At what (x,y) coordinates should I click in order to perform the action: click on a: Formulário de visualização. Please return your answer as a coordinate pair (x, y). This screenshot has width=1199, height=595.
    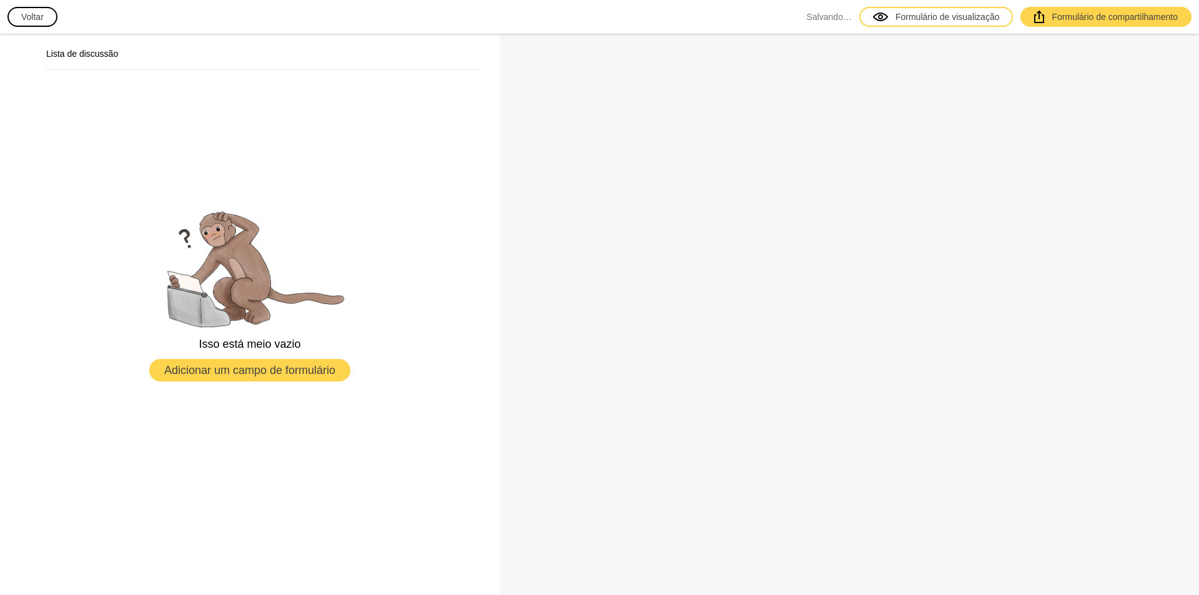
    Looking at the image, I should click on (936, 17).